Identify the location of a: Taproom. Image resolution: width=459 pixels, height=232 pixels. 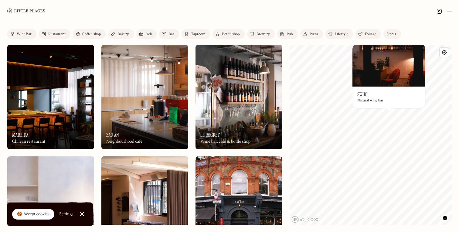
(196, 34).